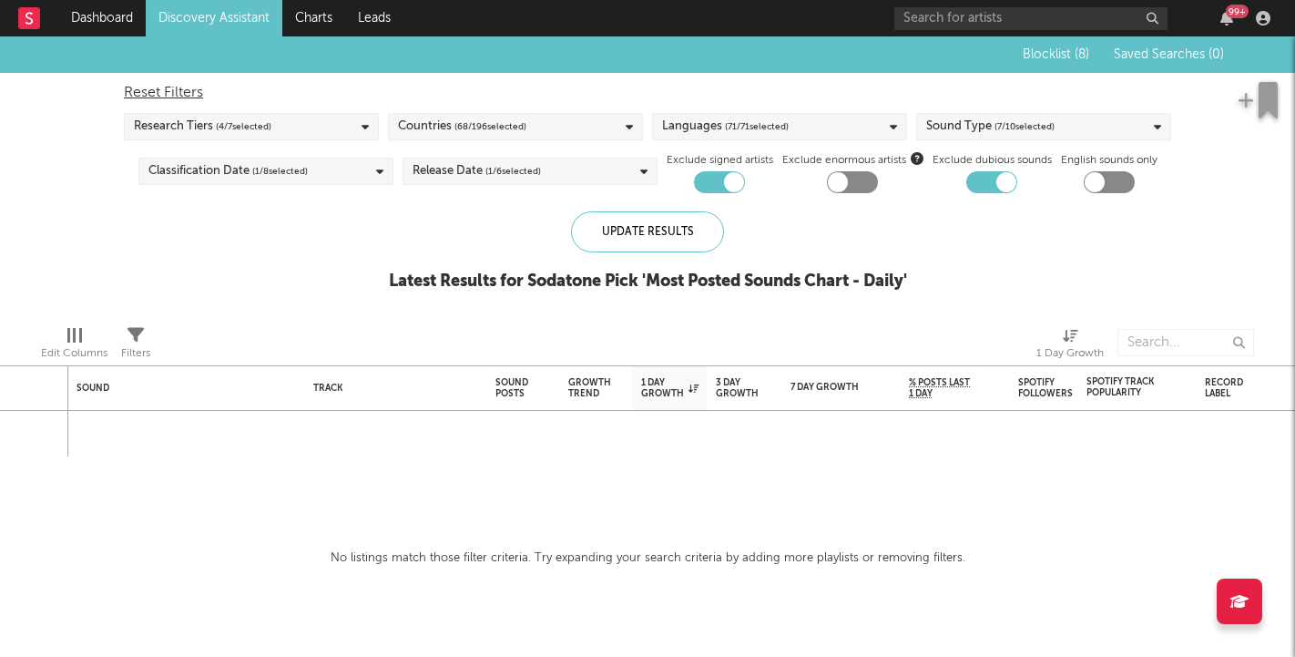  What do you see at coordinates (1169, 55) in the screenshot?
I see `span: Saved Searches` at bounding box center [1169, 55].